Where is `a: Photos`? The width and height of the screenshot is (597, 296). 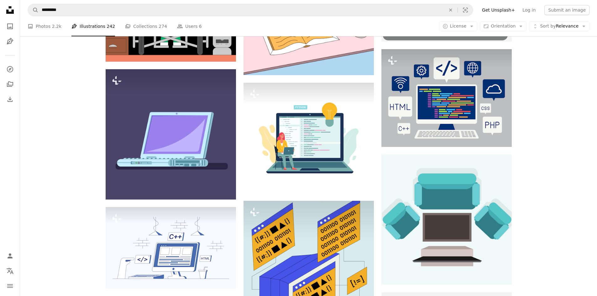 a: Photos is located at coordinates (10, 26).